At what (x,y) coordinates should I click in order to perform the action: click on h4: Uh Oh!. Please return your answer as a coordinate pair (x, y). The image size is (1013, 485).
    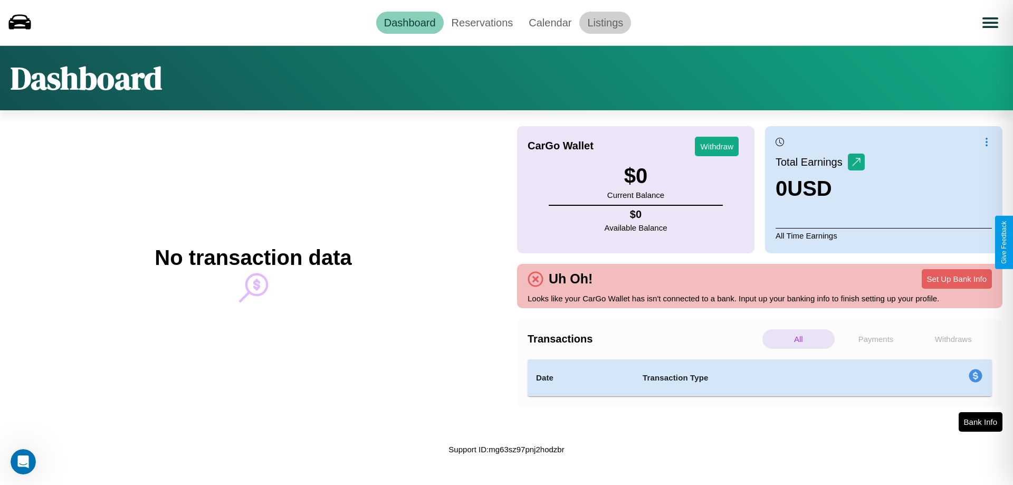
    Looking at the image, I should click on (570, 279).